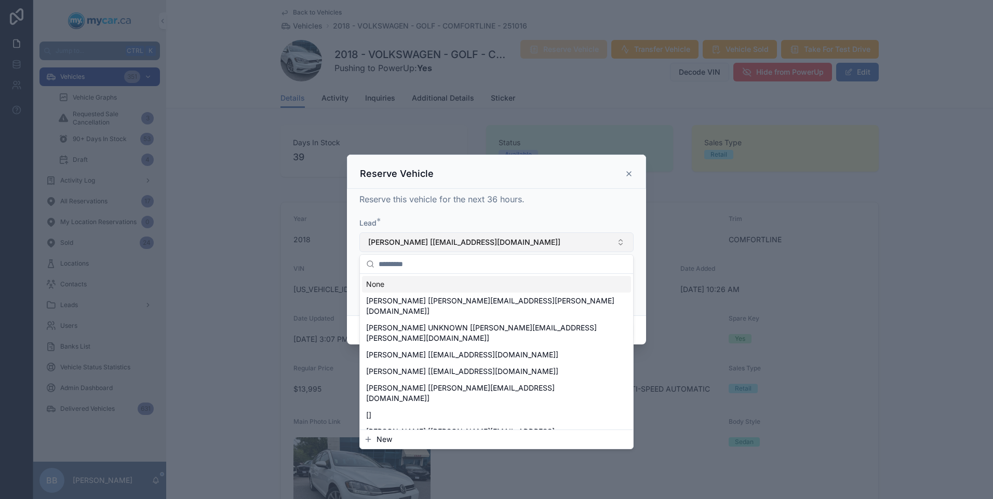 Image resolution: width=993 pixels, height=499 pixels. Describe the element at coordinates (384, 440) in the screenshot. I see `span: New` at that location.